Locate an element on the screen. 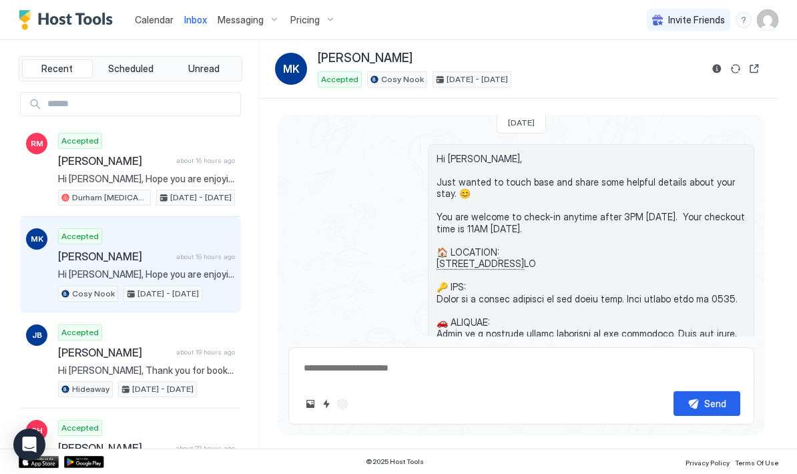 The height and width of the screenshot is (474, 797). button: Open reservation is located at coordinates (754, 69).